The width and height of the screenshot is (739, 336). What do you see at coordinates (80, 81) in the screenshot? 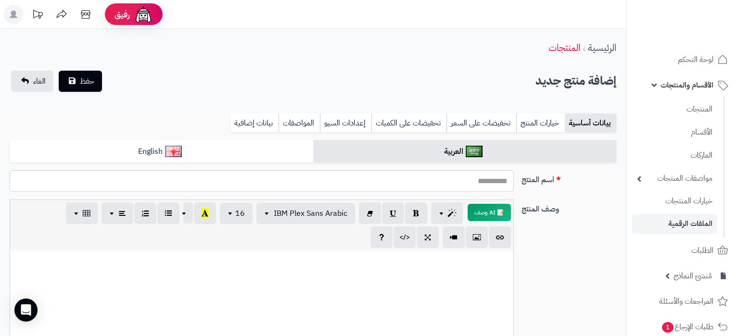
I see `button: حفظ` at bounding box center [80, 81].